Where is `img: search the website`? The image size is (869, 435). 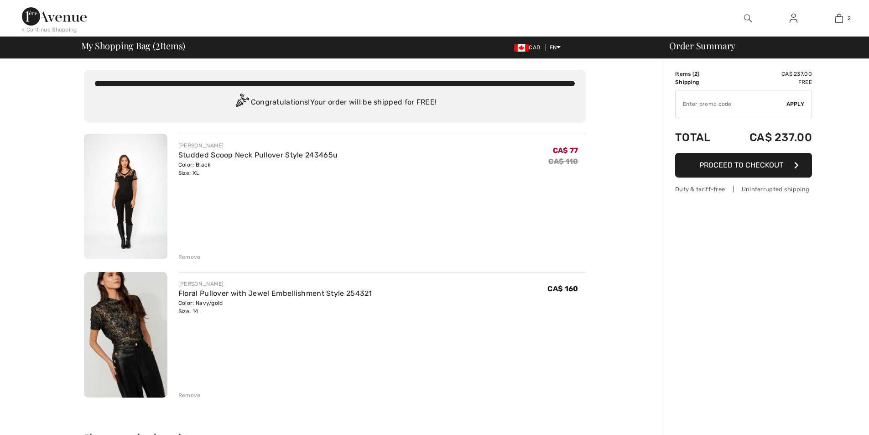
img: search the website is located at coordinates (748, 18).